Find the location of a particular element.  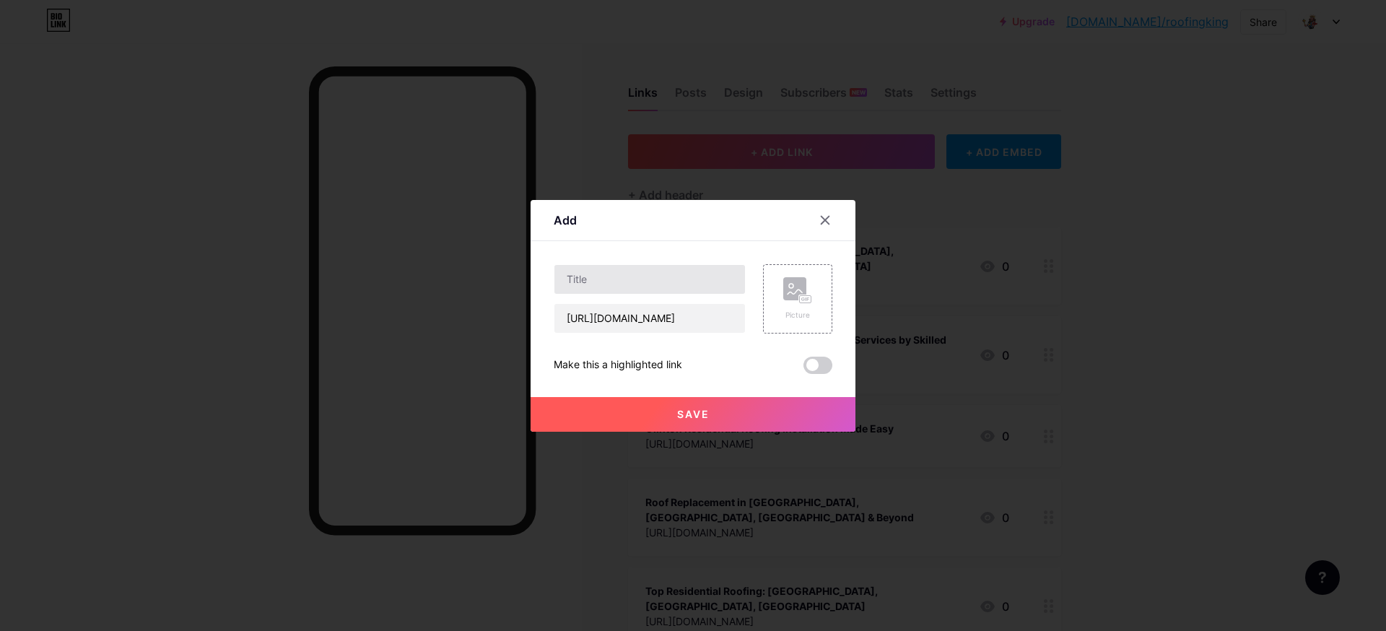

input: URL is located at coordinates (650, 318).